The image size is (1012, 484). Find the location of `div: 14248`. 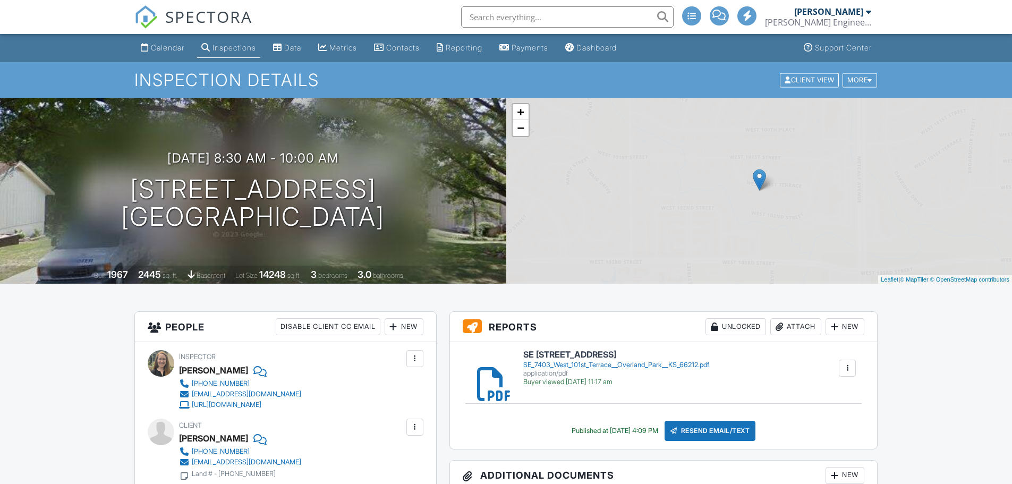

div: 14248 is located at coordinates (273, 274).